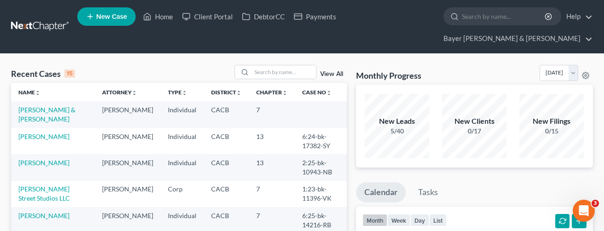 This screenshot has width=604, height=231. Describe the element at coordinates (320, 194) in the screenshot. I see `td: 1:23-bk-11396-VK` at that location.